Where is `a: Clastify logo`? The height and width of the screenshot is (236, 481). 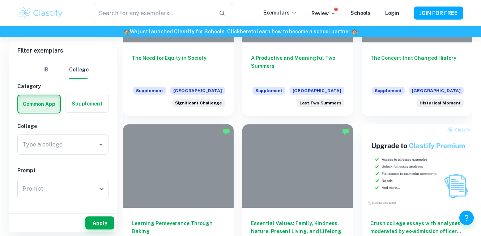 a: Clastify logo is located at coordinates (41, 13).